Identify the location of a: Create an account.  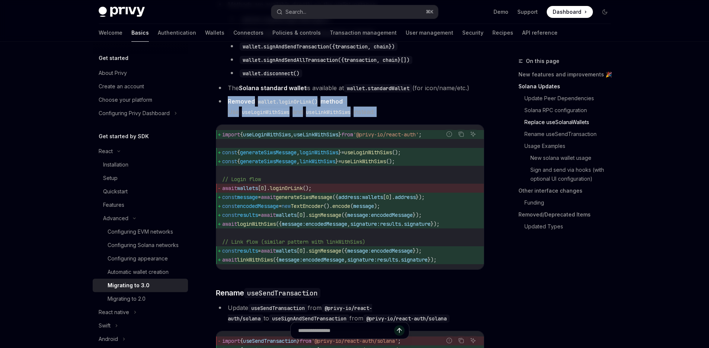
(140, 86).